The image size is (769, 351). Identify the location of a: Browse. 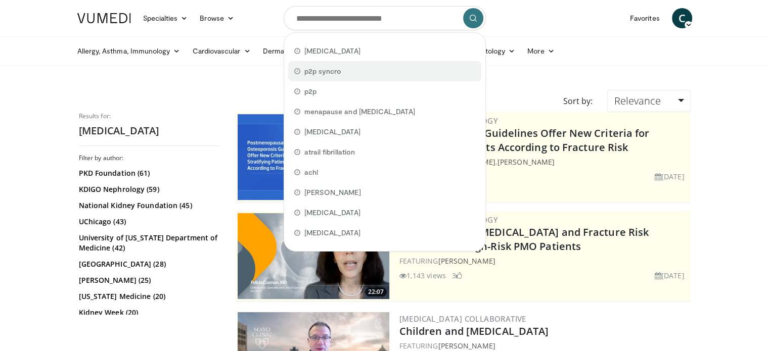
(217, 18).